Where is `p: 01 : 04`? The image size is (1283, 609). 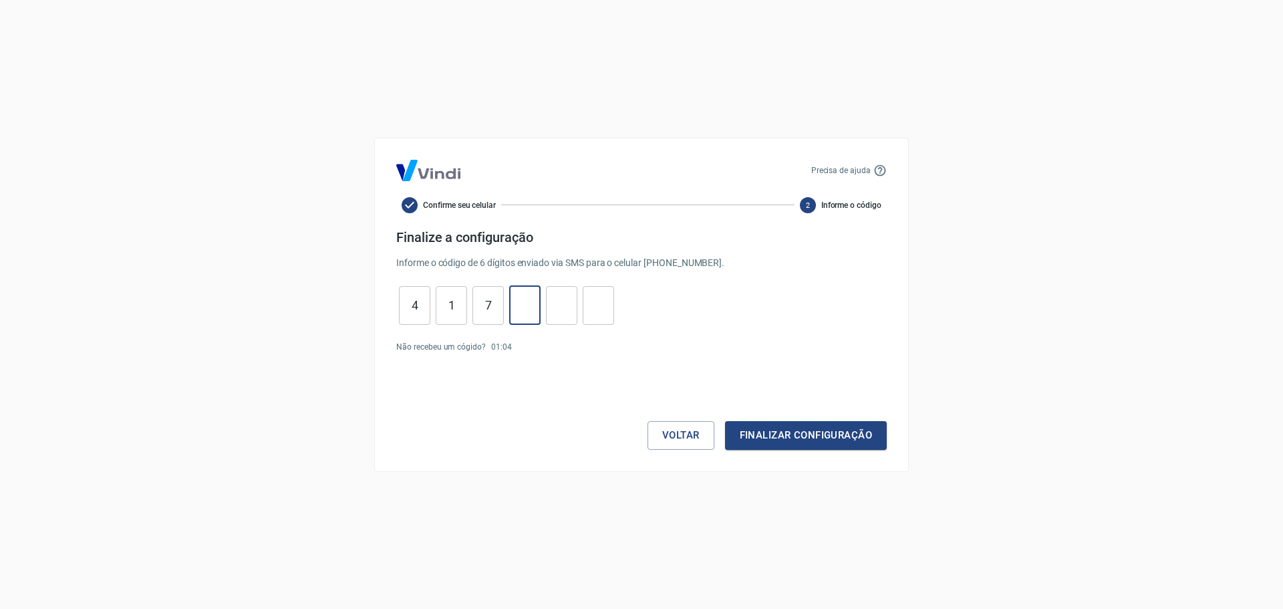 p: 01 : 04 is located at coordinates (501, 347).